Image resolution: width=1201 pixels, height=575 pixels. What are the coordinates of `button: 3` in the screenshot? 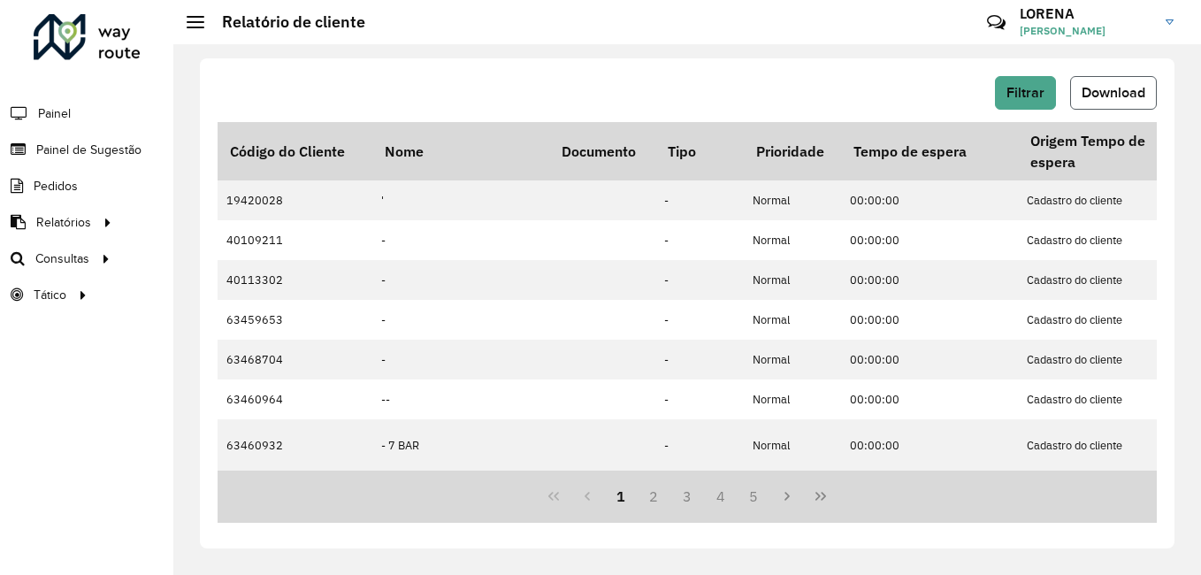 It's located at (687, 496).